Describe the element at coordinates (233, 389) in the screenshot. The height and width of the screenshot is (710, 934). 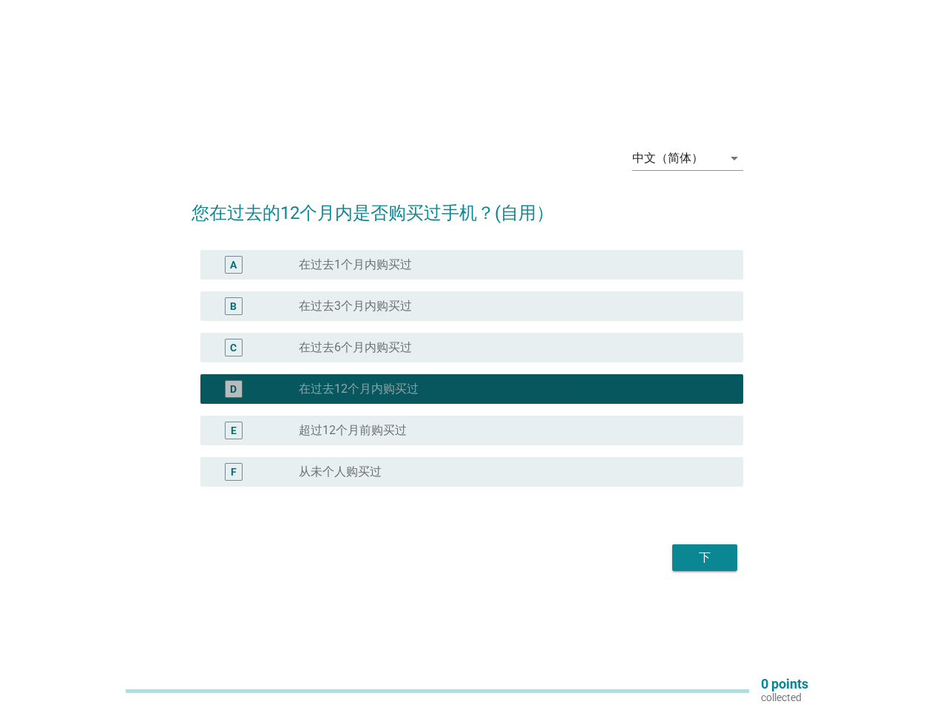
I see `div: D` at that location.